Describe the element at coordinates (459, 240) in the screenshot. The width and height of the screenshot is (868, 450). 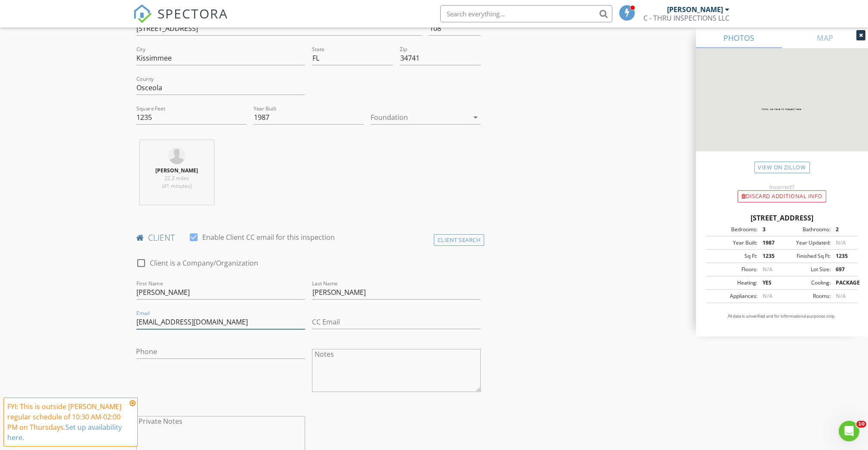
I see `div: Client Search` at that location.